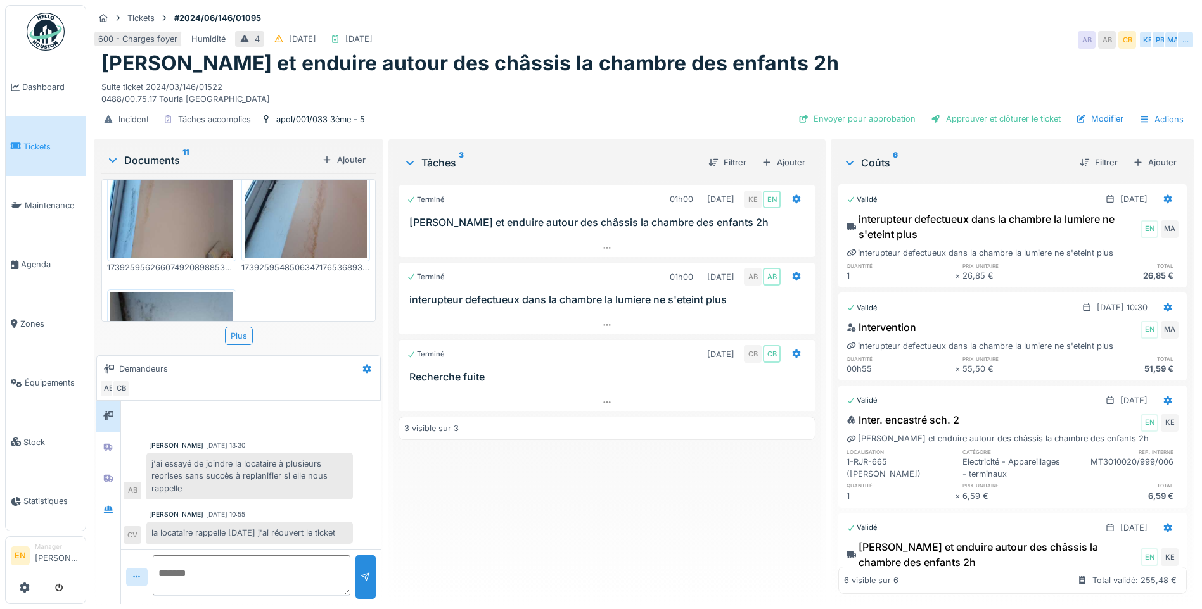 The image size is (1202, 609). What do you see at coordinates (212, 160) in the screenshot?
I see `div: Documents` at bounding box center [212, 160].